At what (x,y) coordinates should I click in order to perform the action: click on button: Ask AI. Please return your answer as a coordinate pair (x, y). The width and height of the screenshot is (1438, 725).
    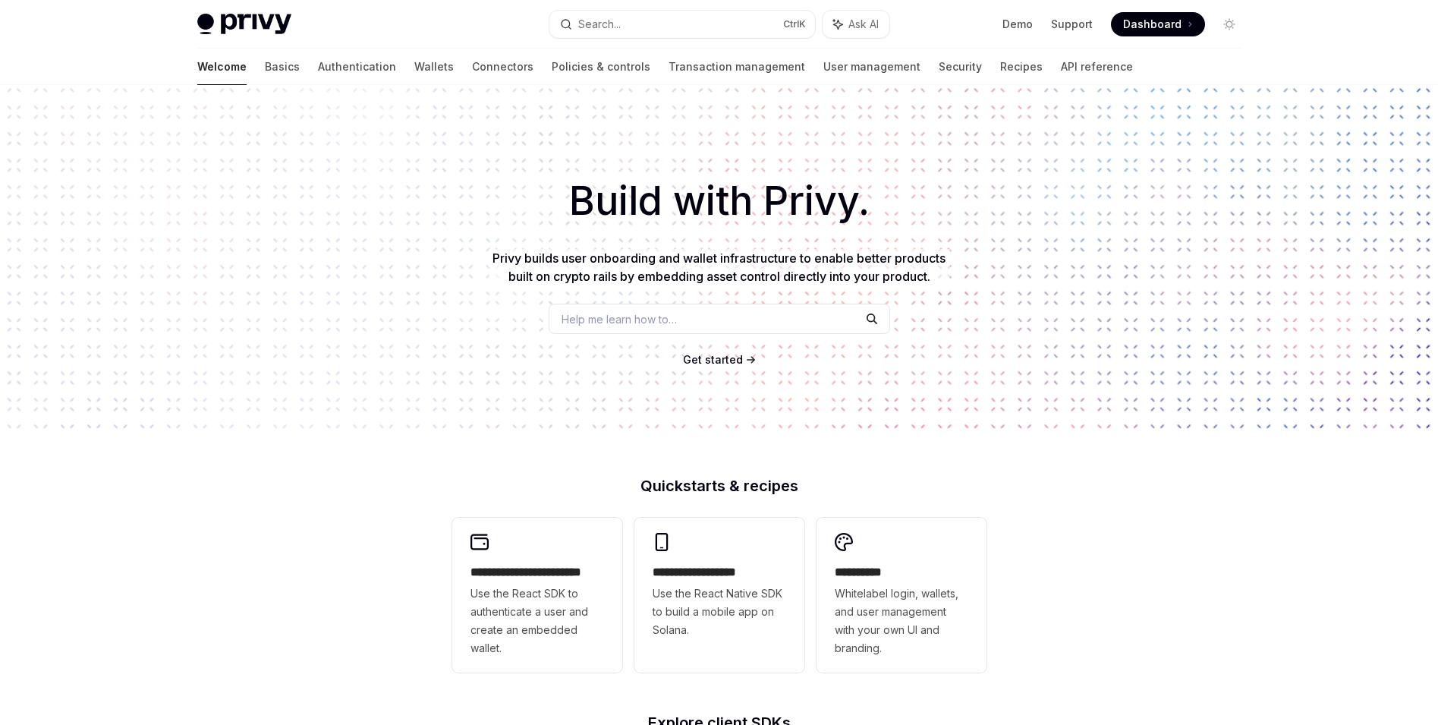
    Looking at the image, I should click on (856, 24).